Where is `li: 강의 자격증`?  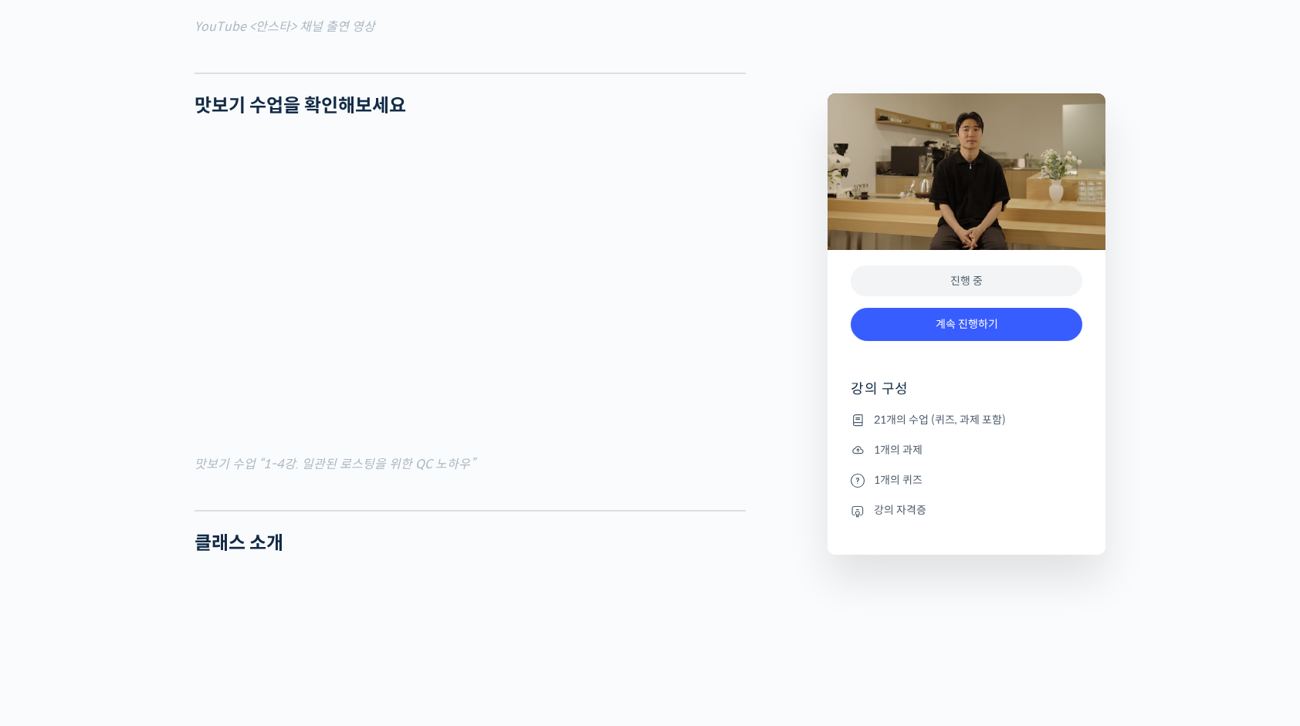 li: 강의 자격증 is located at coordinates (966, 511).